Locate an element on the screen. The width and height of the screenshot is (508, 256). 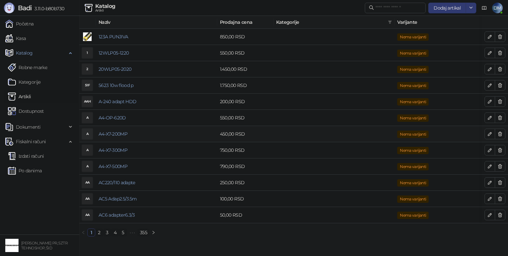
a: AC6 adapter6.3/3 is located at coordinates (117, 215).